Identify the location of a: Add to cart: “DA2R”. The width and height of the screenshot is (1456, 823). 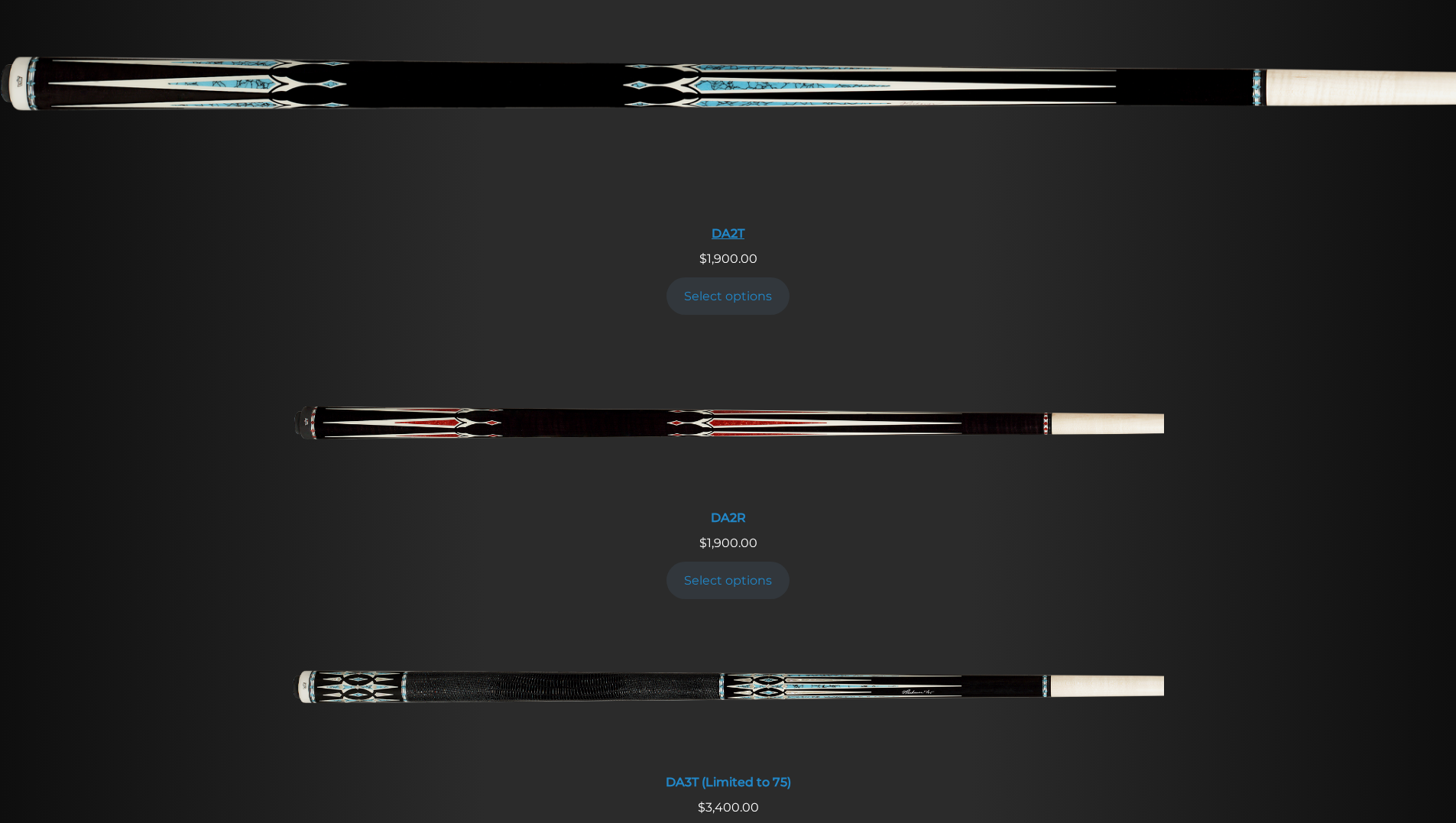
(728, 580).